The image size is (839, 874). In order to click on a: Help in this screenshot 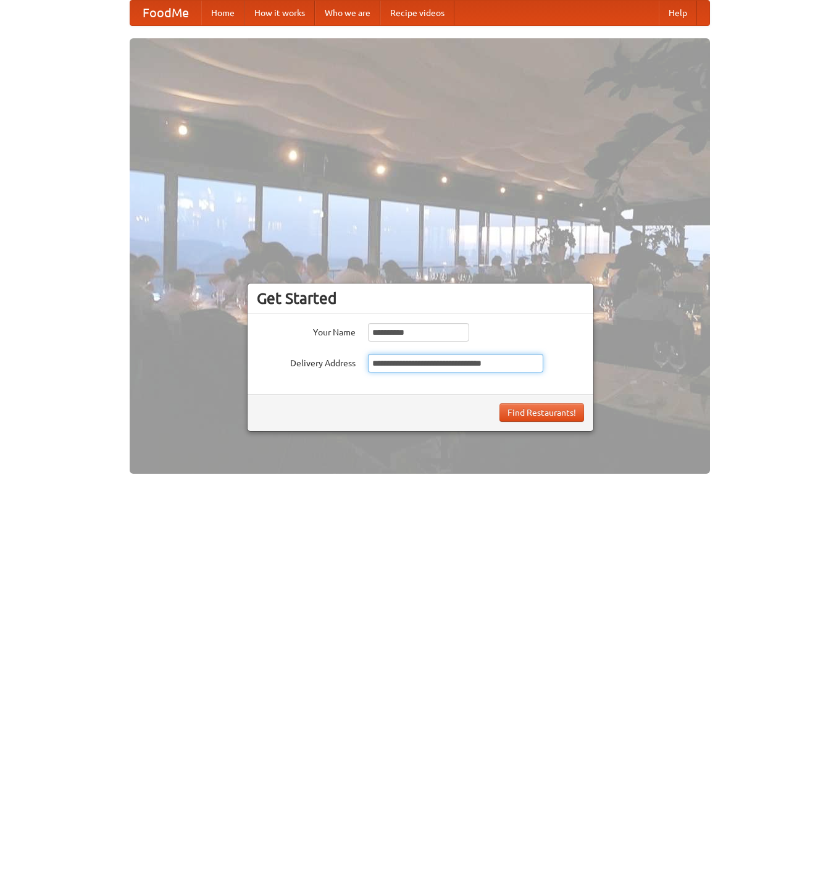, I will do `click(678, 13)`.